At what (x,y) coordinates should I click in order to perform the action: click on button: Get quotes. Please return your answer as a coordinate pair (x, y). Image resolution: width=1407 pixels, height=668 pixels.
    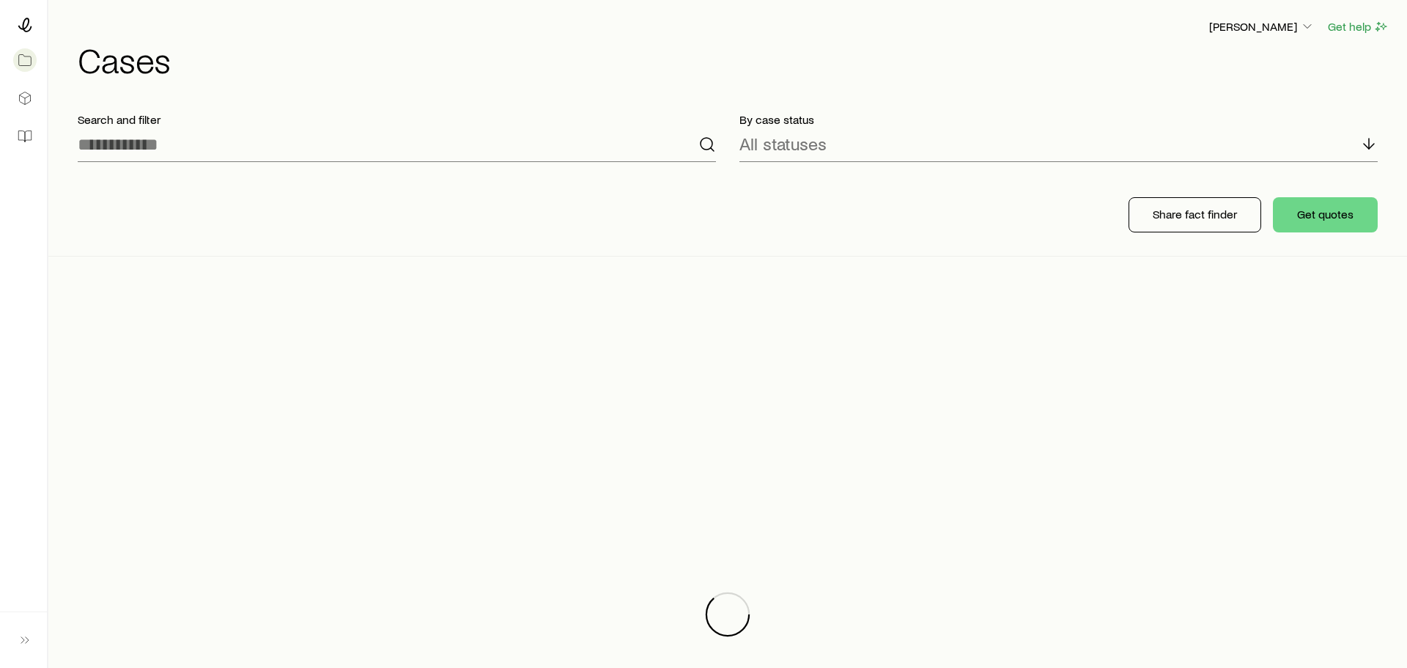
    Looking at the image, I should click on (1325, 215).